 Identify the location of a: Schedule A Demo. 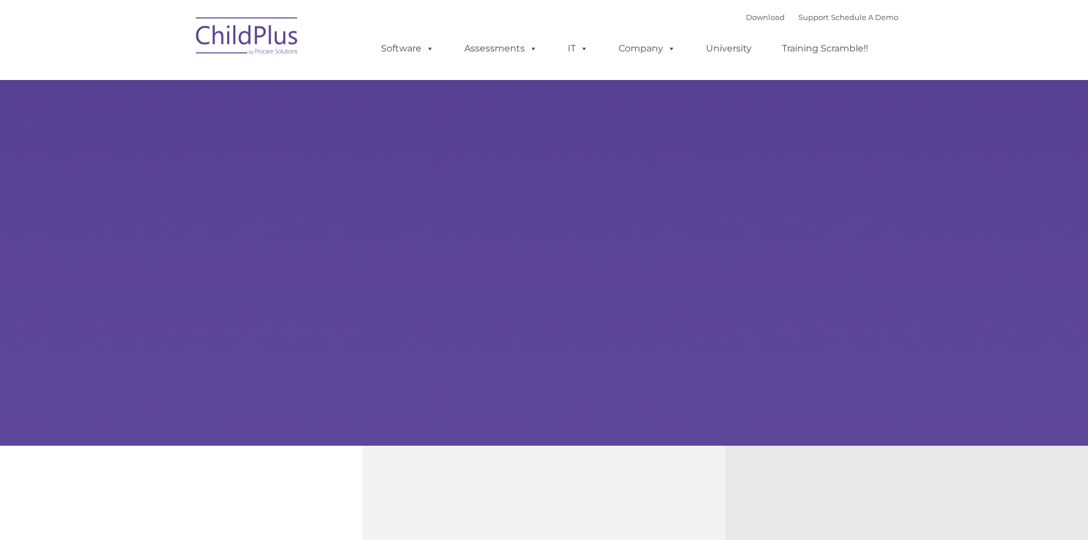
(865, 17).